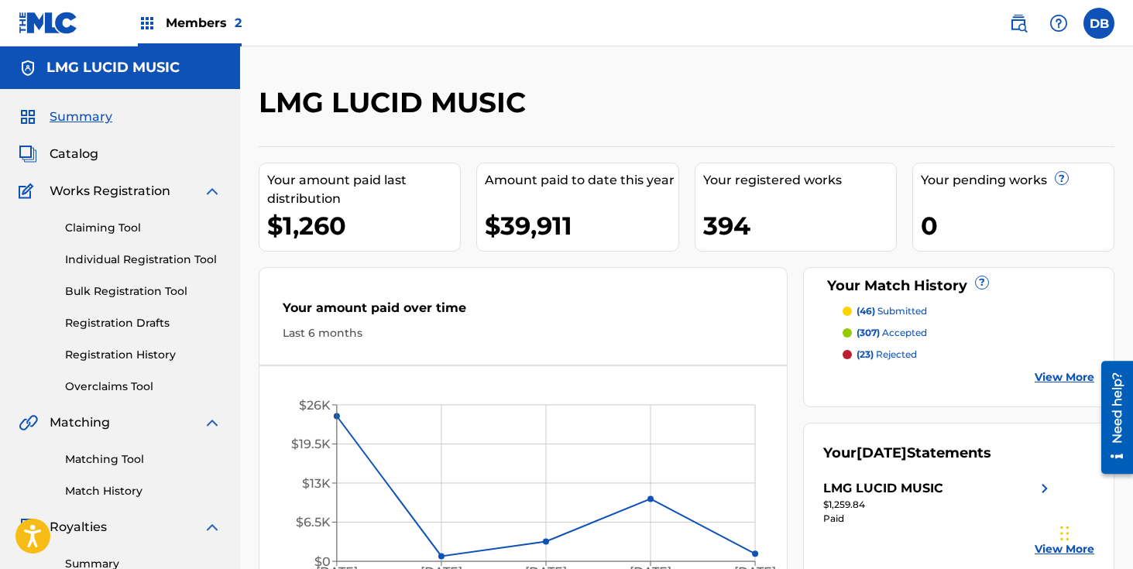 This screenshot has height=569, width=1133. I want to click on img: Accounts, so click(28, 68).